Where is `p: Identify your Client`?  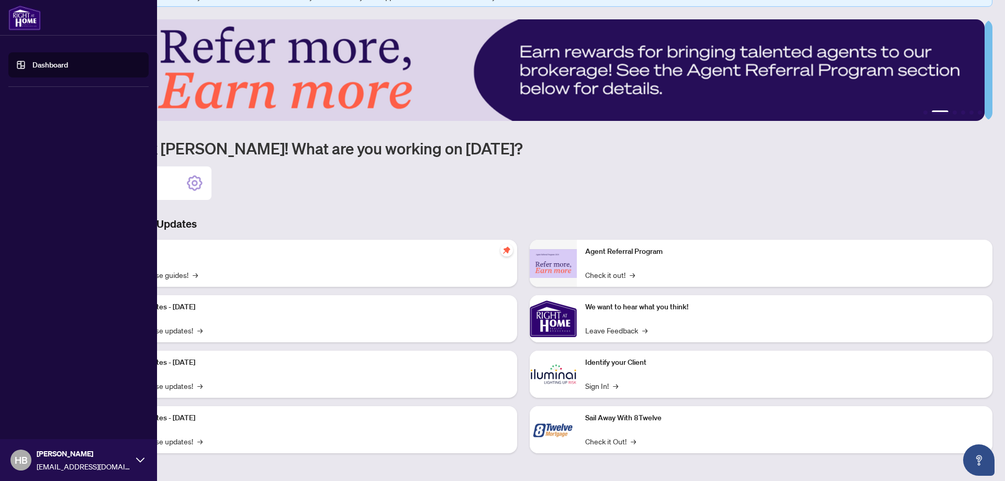 p: Identify your Client is located at coordinates (785, 363).